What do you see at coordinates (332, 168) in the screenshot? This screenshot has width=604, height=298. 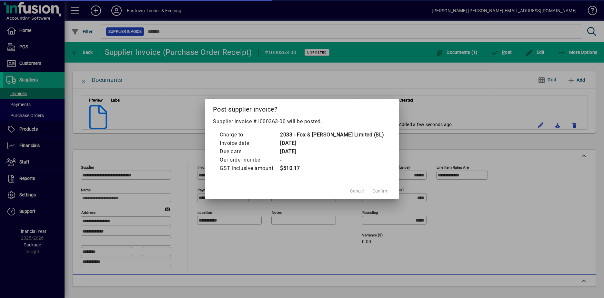 I see `td: $510.17` at bounding box center [332, 168].